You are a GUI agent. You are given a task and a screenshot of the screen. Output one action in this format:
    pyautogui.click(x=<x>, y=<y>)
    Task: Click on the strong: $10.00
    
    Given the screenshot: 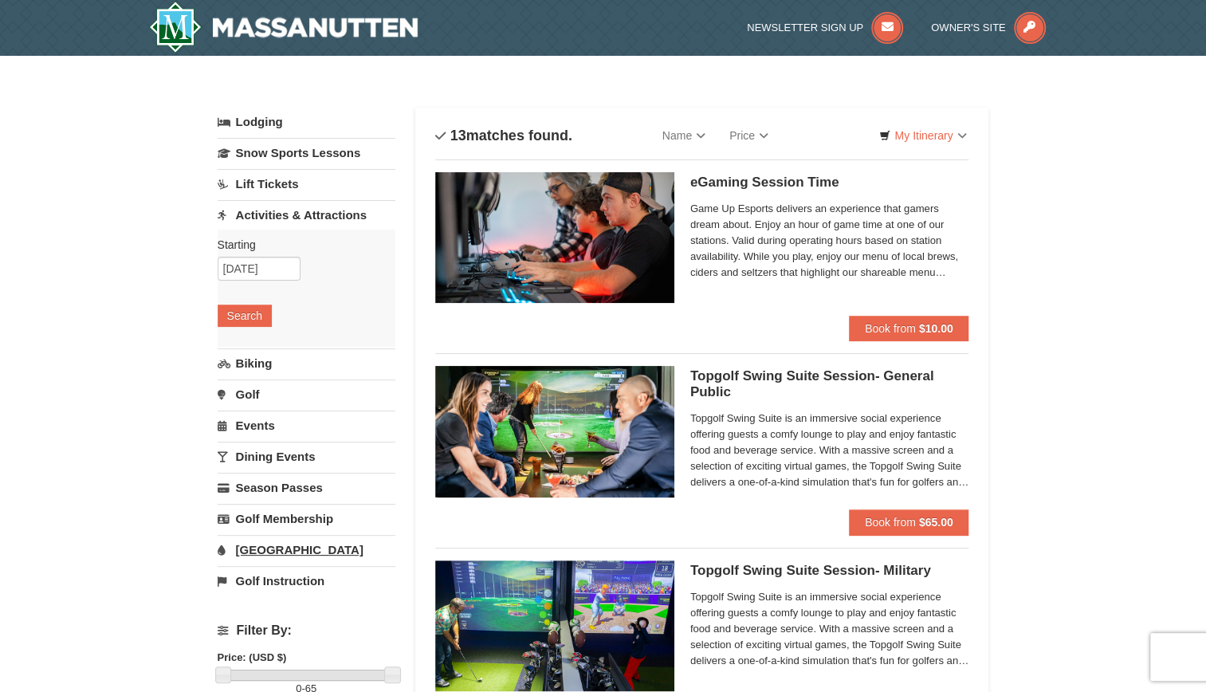 What is the action you would take?
    pyautogui.click(x=936, y=328)
    